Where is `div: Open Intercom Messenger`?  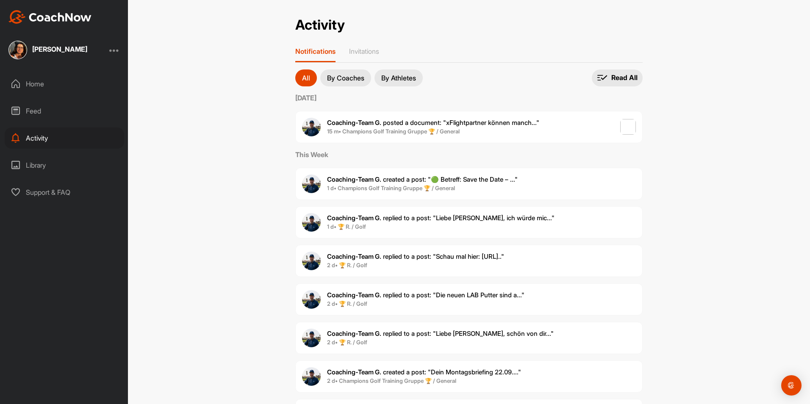 div: Open Intercom Messenger is located at coordinates (792, 386).